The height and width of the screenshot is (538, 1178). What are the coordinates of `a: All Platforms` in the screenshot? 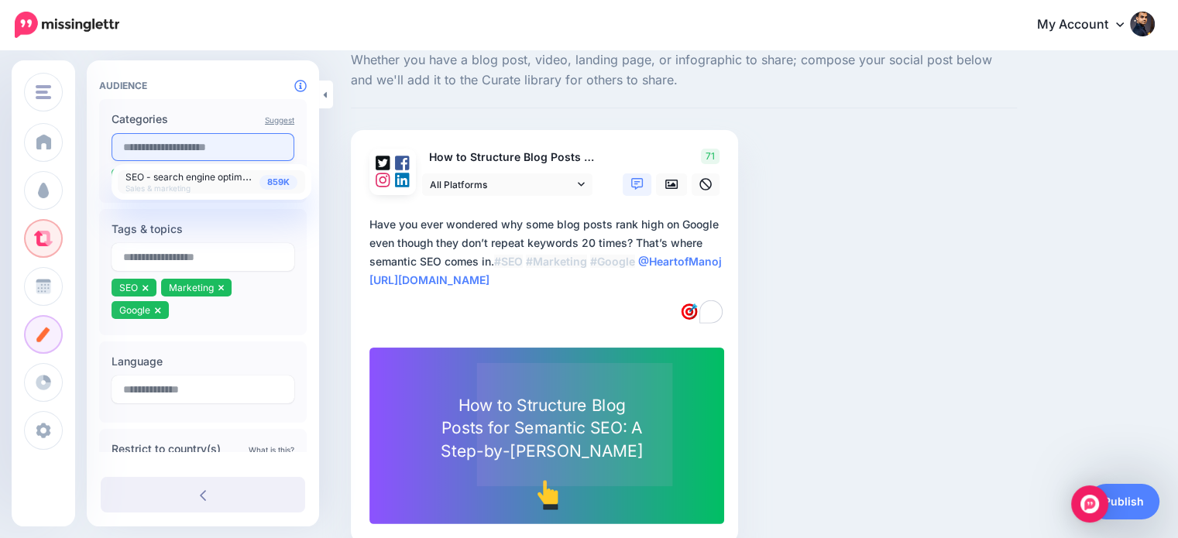 It's located at (507, 184).